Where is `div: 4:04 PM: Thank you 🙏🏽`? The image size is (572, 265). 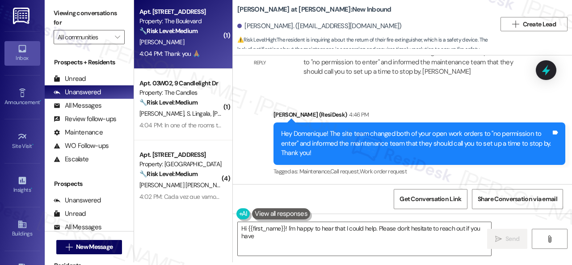
div: 4:04 PM: Thank you 🙏🏽 is located at coordinates (169, 54).